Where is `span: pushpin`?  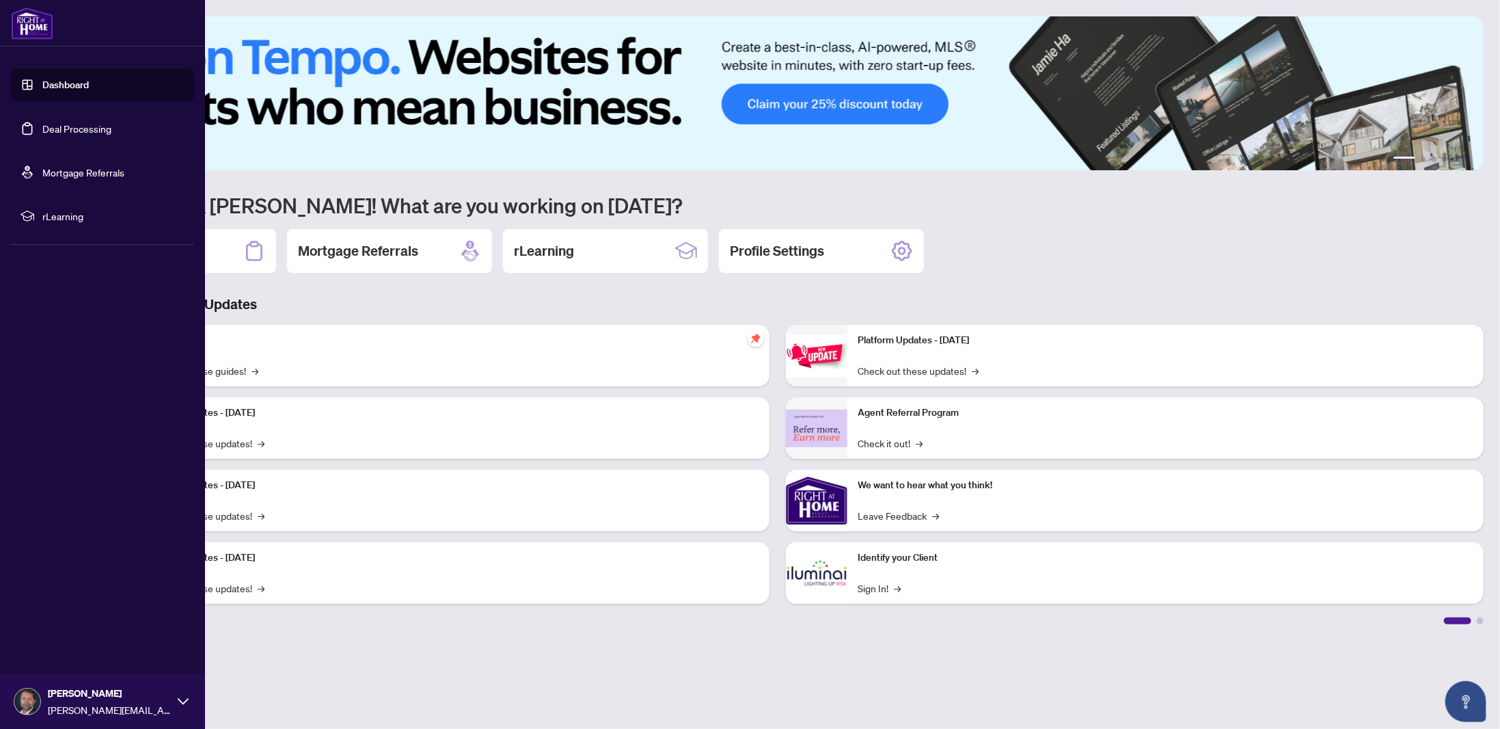
span: pushpin is located at coordinates (756, 338).